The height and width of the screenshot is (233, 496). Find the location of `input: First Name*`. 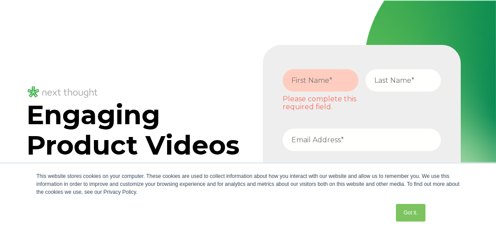

input: First Name* is located at coordinates (320, 80).